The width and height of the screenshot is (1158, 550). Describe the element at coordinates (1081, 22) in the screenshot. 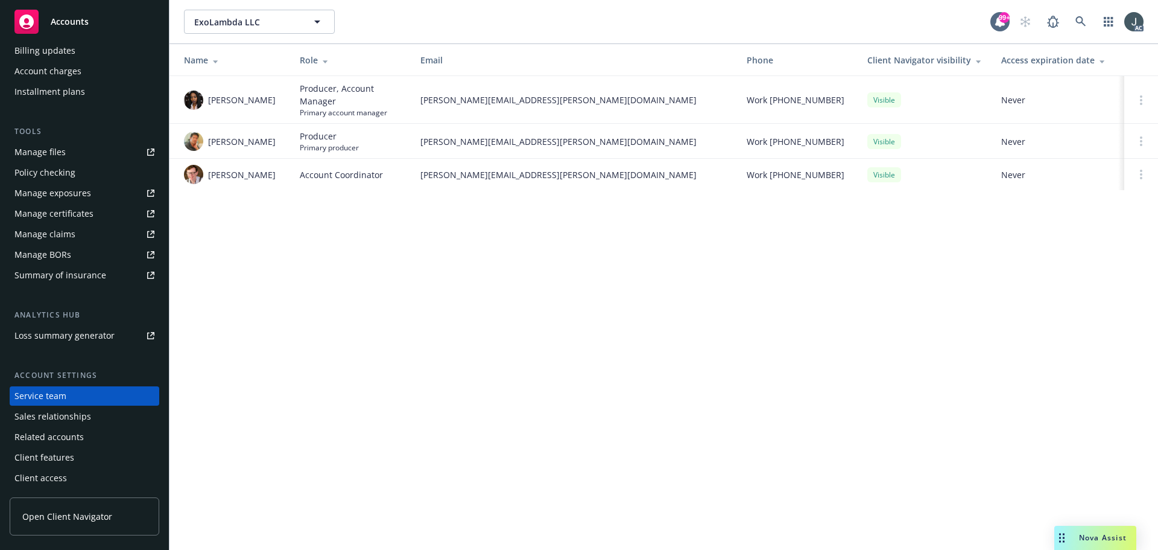

I see `a: Search` at that location.